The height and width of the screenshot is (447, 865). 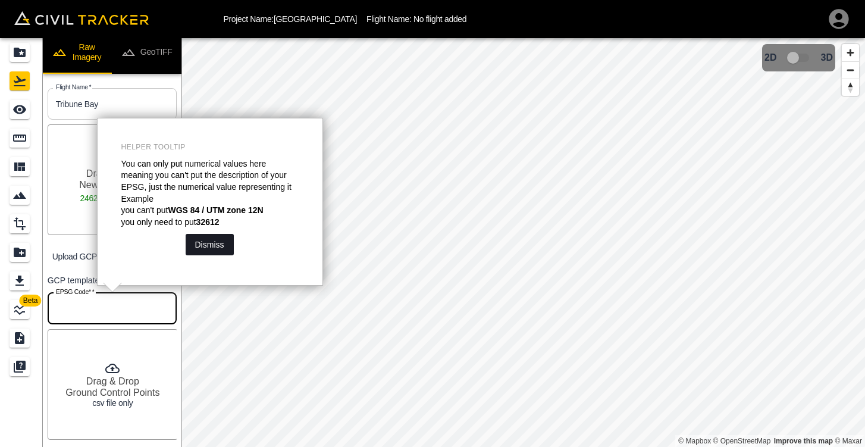 What do you see at coordinates (742, 441) in the screenshot?
I see `a: OpenStreetMap` at bounding box center [742, 441].